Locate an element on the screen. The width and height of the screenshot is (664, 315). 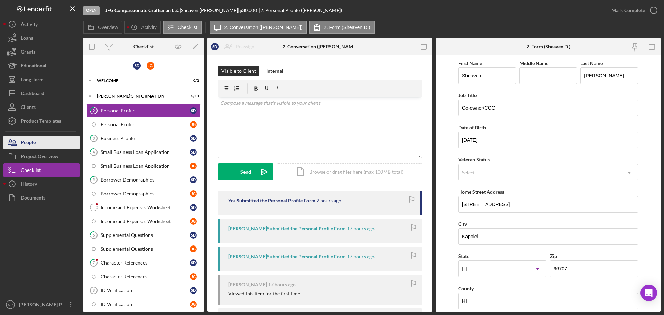
a: Product Templates is located at coordinates (42, 121).